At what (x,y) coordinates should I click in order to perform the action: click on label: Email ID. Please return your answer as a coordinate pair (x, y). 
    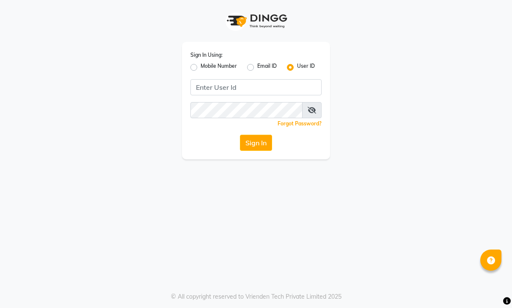
    Looking at the image, I should click on (267, 67).